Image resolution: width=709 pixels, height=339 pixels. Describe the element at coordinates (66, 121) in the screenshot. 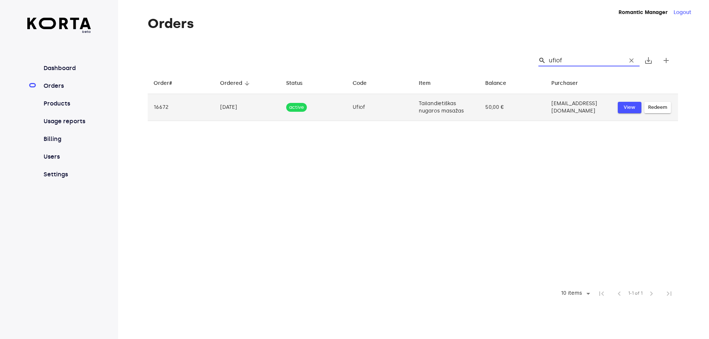

I see `a: Usage reports` at that location.